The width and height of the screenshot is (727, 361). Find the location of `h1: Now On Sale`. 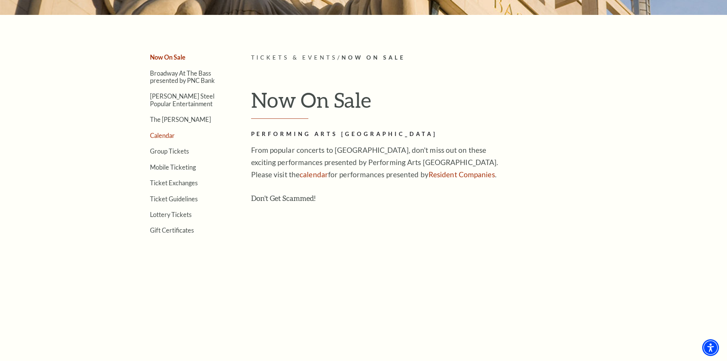

h1: Now On Sale is located at coordinates (426, 103).